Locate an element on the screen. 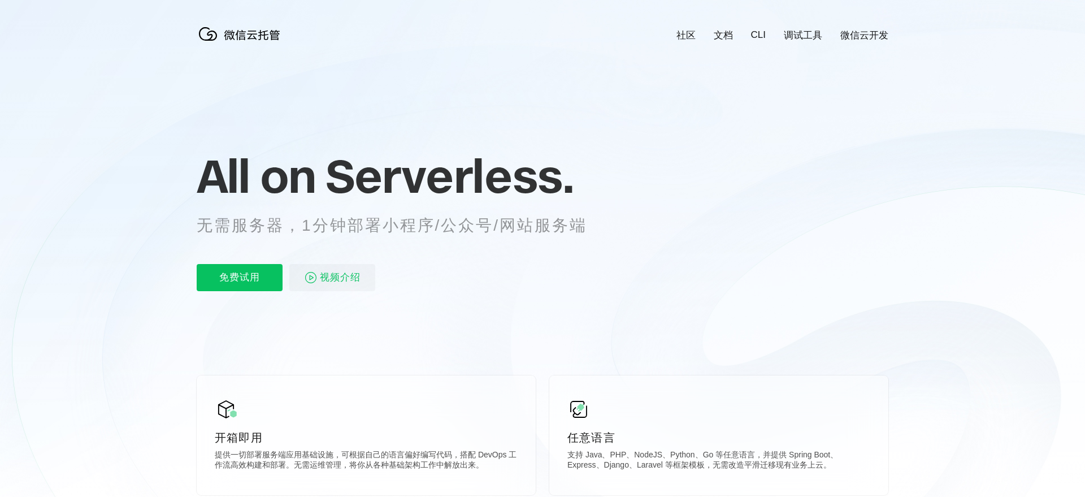  img: video_play.svg is located at coordinates (311, 277).